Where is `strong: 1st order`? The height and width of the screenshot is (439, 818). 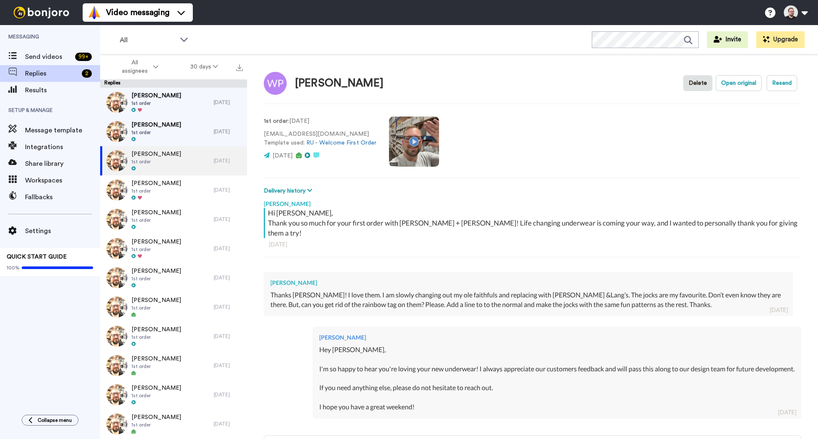 strong: 1st order is located at coordinates (276, 121).